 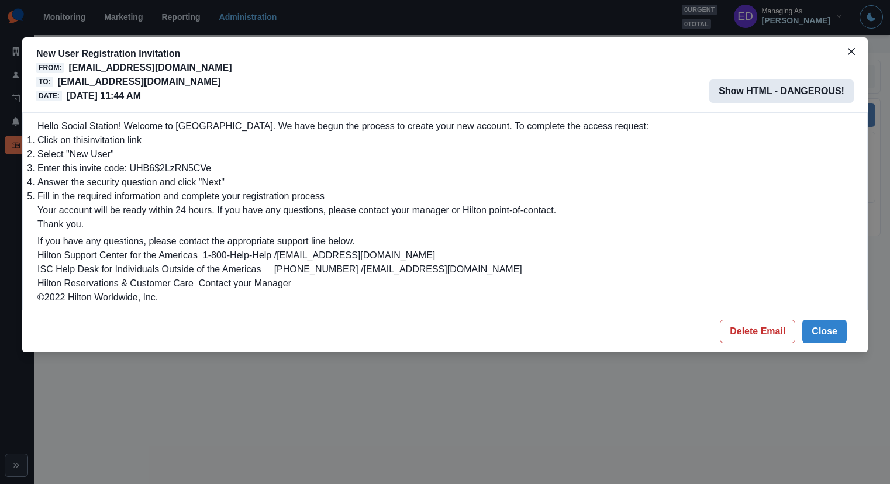 What do you see at coordinates (343, 211) in the screenshot?
I see `p: Your account will be ready within 24 hours. If you have any questions, please contact your manage...` at bounding box center [343, 211].